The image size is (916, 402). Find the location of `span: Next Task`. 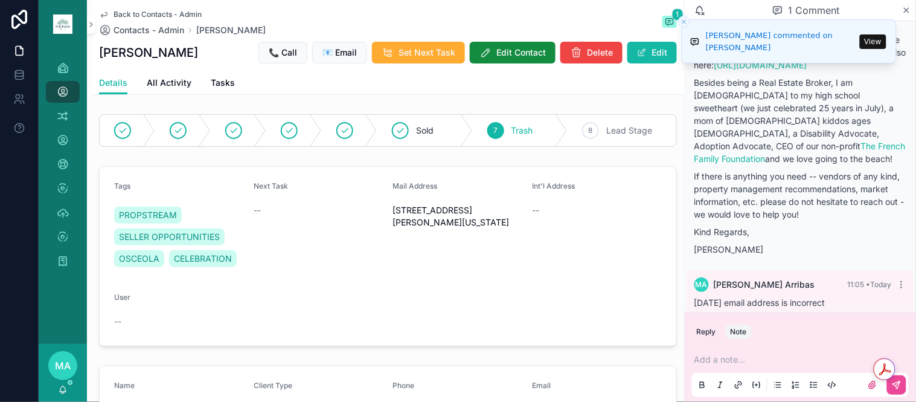

span: Next Task is located at coordinates (271, 185).